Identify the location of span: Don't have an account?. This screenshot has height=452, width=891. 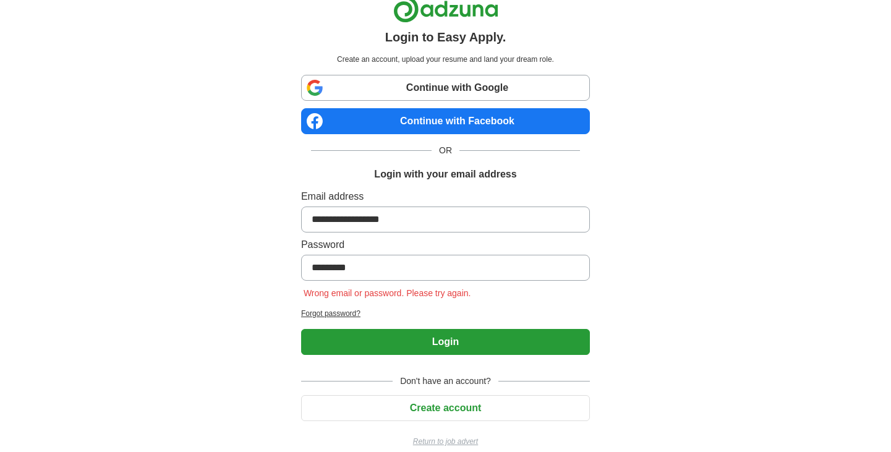
(445, 381).